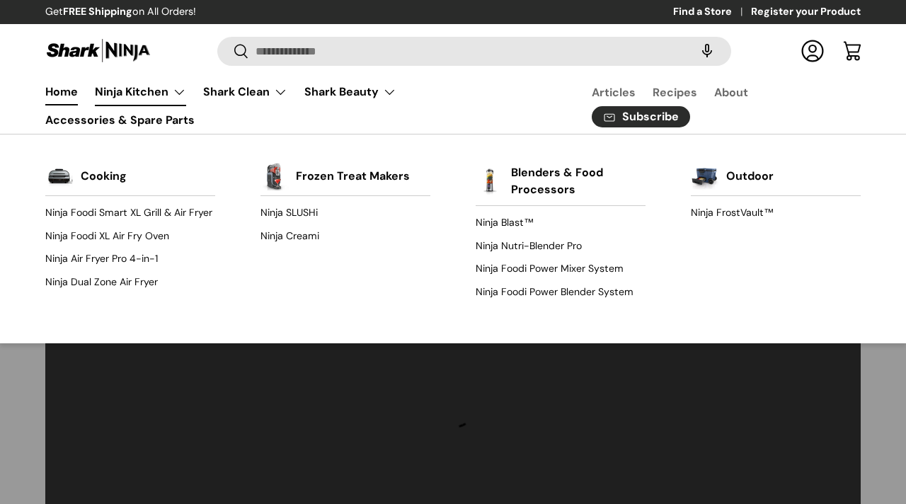 The image size is (906, 504). Describe the element at coordinates (62, 91) in the screenshot. I see `a: Home` at that location.